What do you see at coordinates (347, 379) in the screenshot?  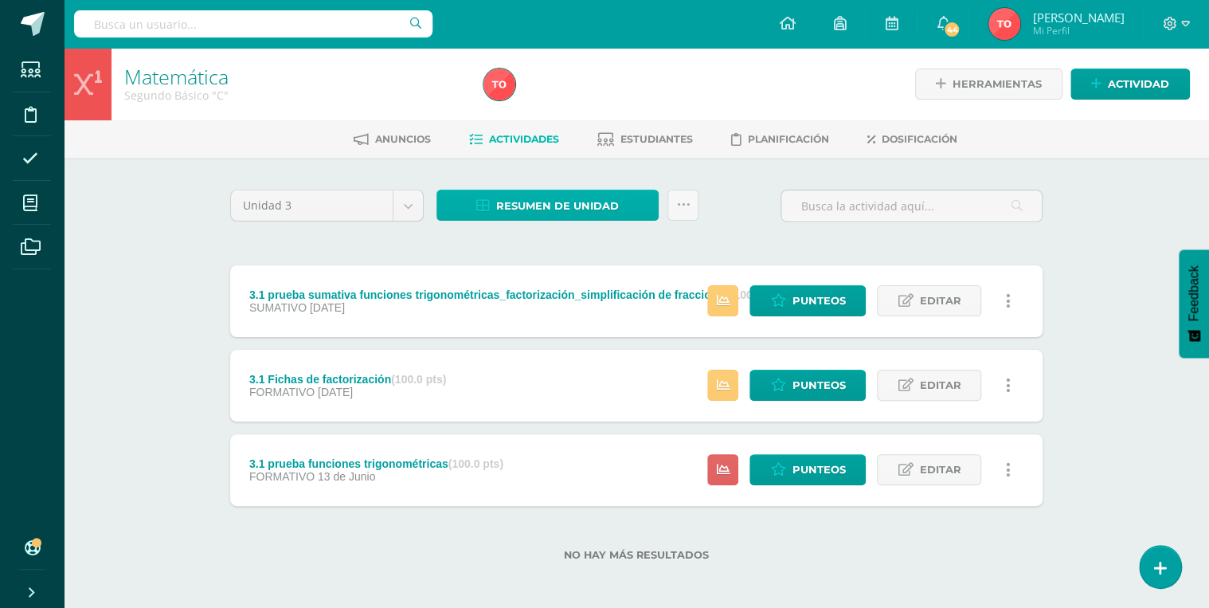 I see `div: 3.1 Fichas de factorización` at bounding box center [347, 379].